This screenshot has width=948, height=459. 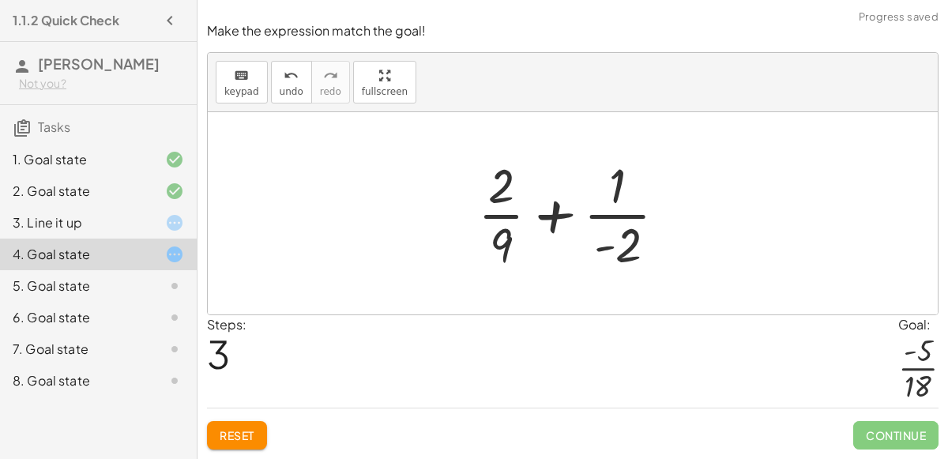 I want to click on div: 1. Goal state, so click(x=76, y=160).